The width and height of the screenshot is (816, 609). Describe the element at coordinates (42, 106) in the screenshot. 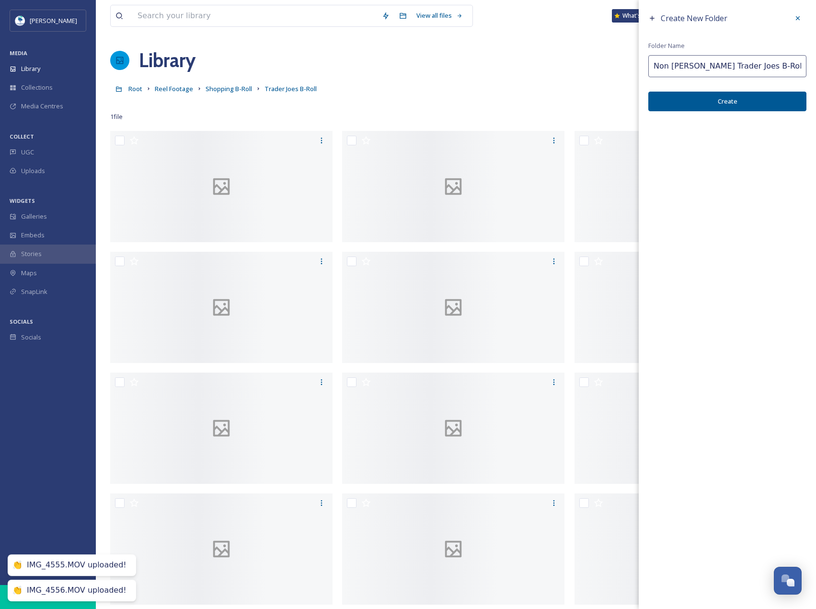

I see `span: Media Centres` at that location.